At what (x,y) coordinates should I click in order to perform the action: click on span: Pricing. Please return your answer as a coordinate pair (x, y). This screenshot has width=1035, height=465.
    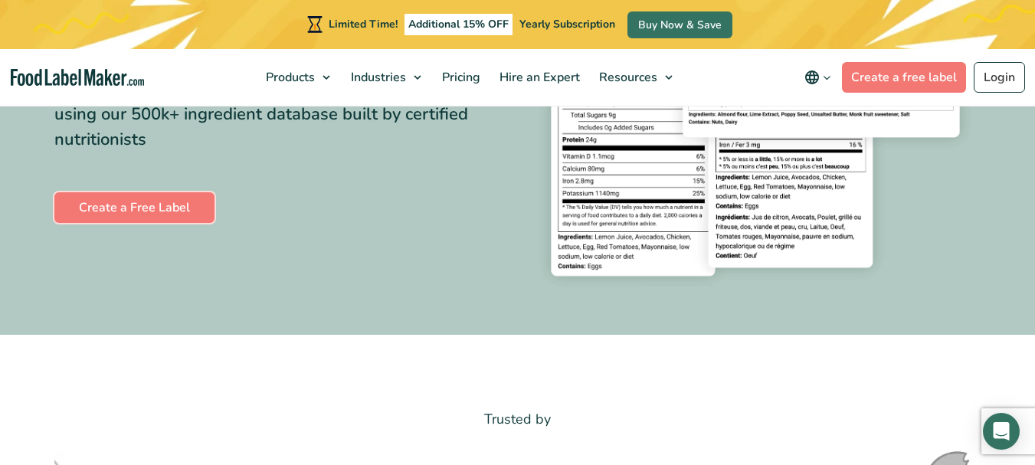
    Looking at the image, I should click on (460, 77).